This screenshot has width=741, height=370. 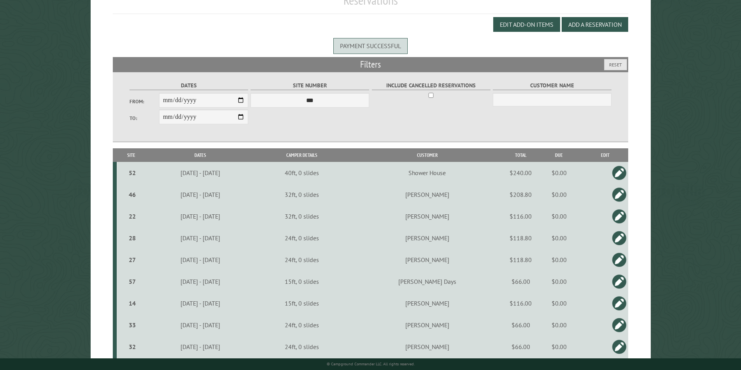 I want to click on div: 52, so click(x=132, y=173).